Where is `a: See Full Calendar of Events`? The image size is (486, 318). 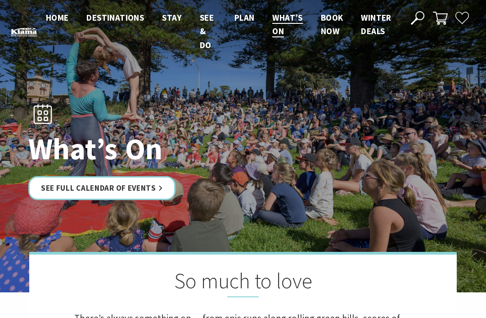 a: See Full Calendar of Events is located at coordinates (102, 188).